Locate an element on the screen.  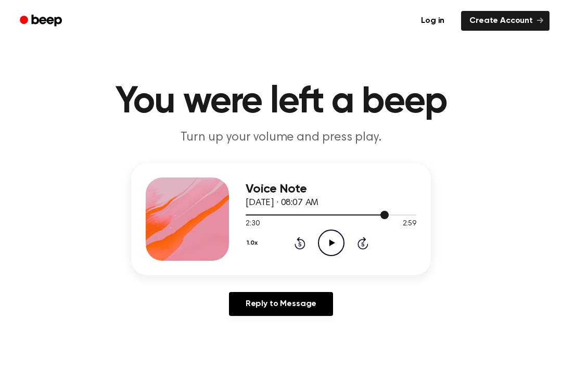
p: Turn up your volume and press play. is located at coordinates (281, 137).